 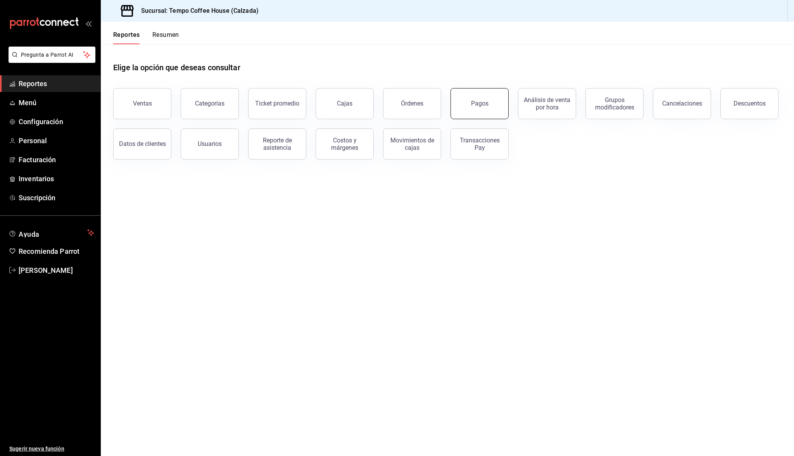 I want to click on span: Personal, so click(x=56, y=140).